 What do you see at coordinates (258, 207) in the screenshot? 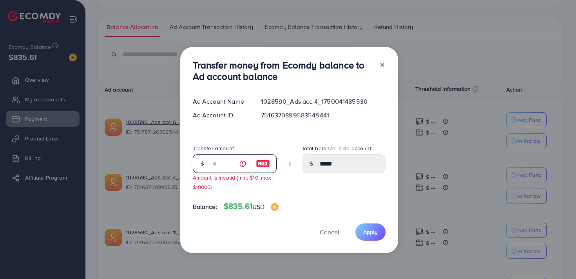
I see `span: USD` at bounding box center [258, 207].